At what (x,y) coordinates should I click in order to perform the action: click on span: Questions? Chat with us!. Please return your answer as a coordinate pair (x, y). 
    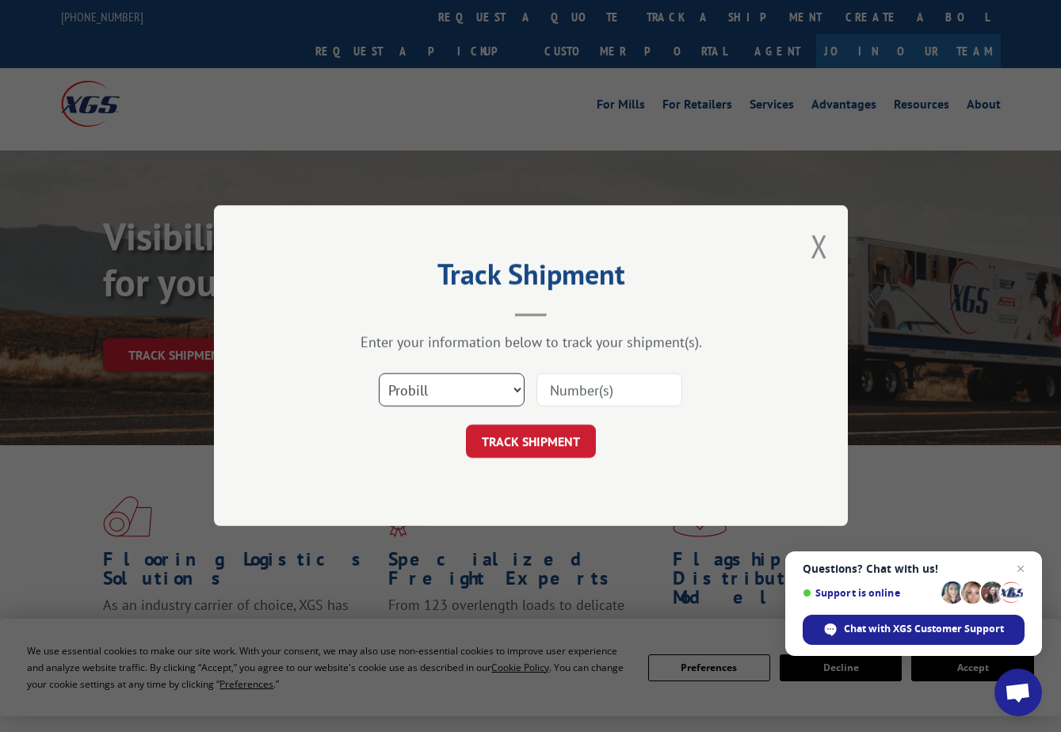
    Looking at the image, I should click on (914, 569).